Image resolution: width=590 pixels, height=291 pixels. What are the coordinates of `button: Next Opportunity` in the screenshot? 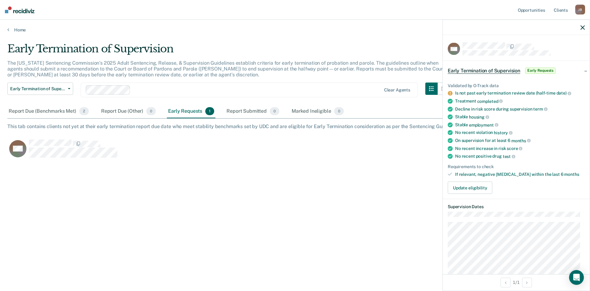 It's located at (527, 282).